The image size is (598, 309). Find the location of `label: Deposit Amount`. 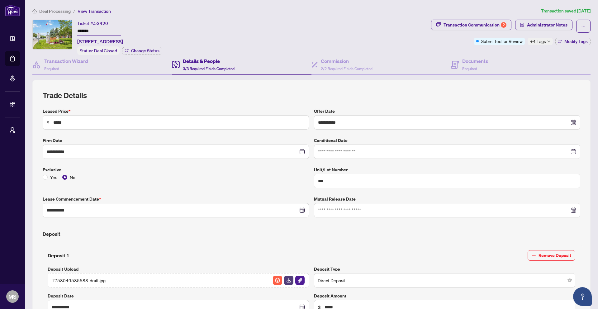

label: Deposit Amount is located at coordinates (445, 296).